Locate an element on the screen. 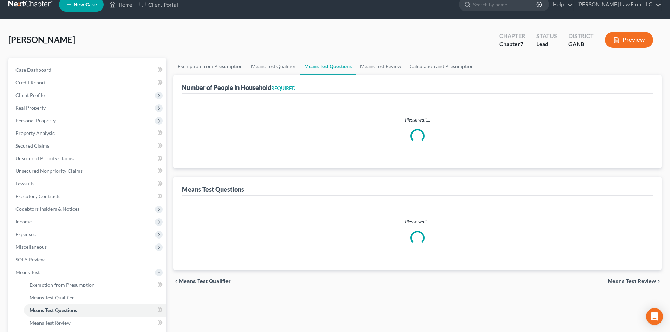 The image size is (670, 332). a: Secured Claims is located at coordinates (88, 146).